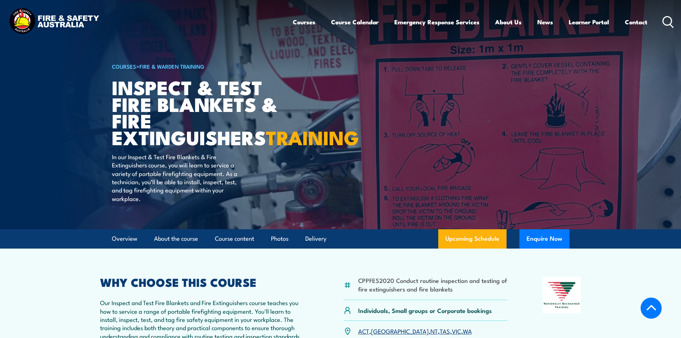 Image resolution: width=681 pixels, height=338 pixels. I want to click on a: About the course, so click(176, 238).